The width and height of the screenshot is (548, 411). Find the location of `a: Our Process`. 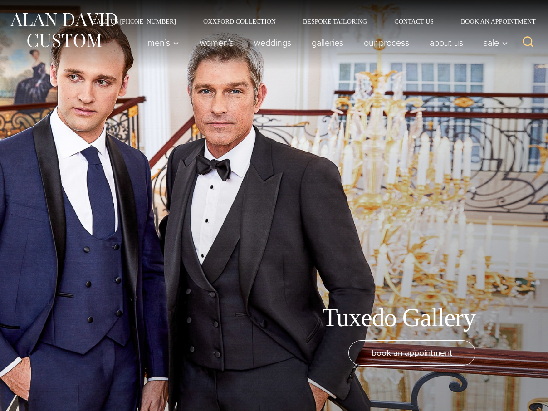

a: Our Process is located at coordinates (387, 43).